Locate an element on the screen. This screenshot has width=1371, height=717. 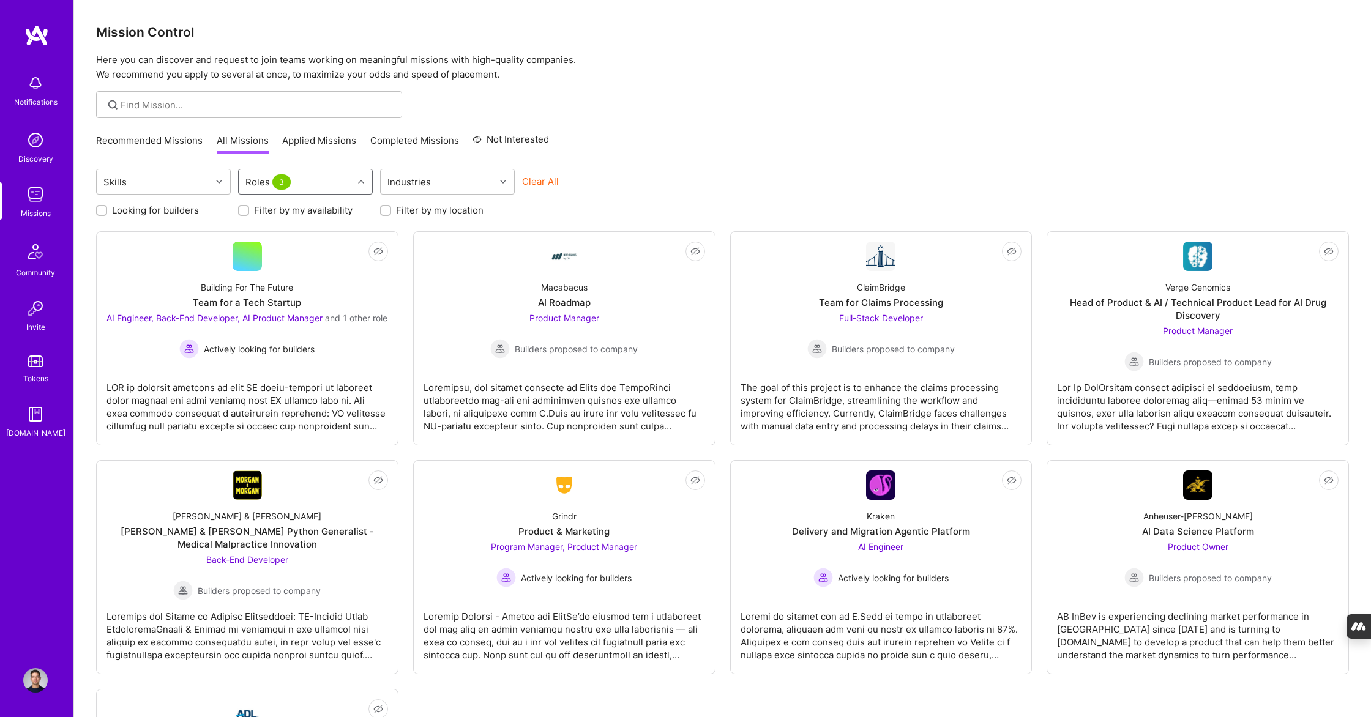
span: Program Manager, Product Manager is located at coordinates (564, 546).